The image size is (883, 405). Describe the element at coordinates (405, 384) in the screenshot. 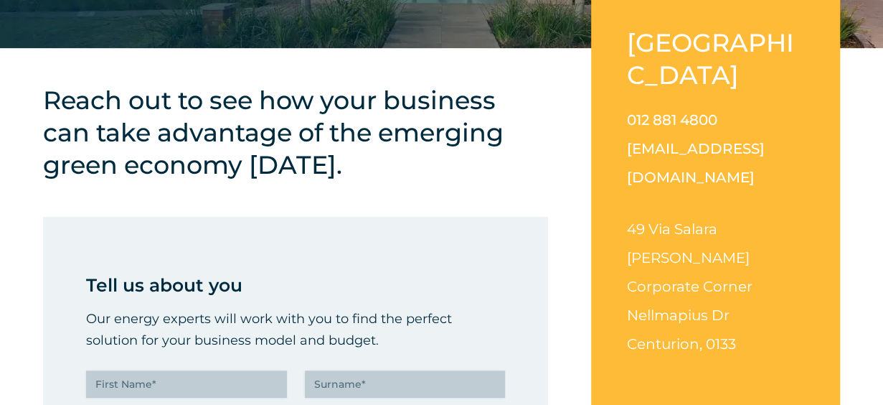

I see `input: Surname*` at that location.